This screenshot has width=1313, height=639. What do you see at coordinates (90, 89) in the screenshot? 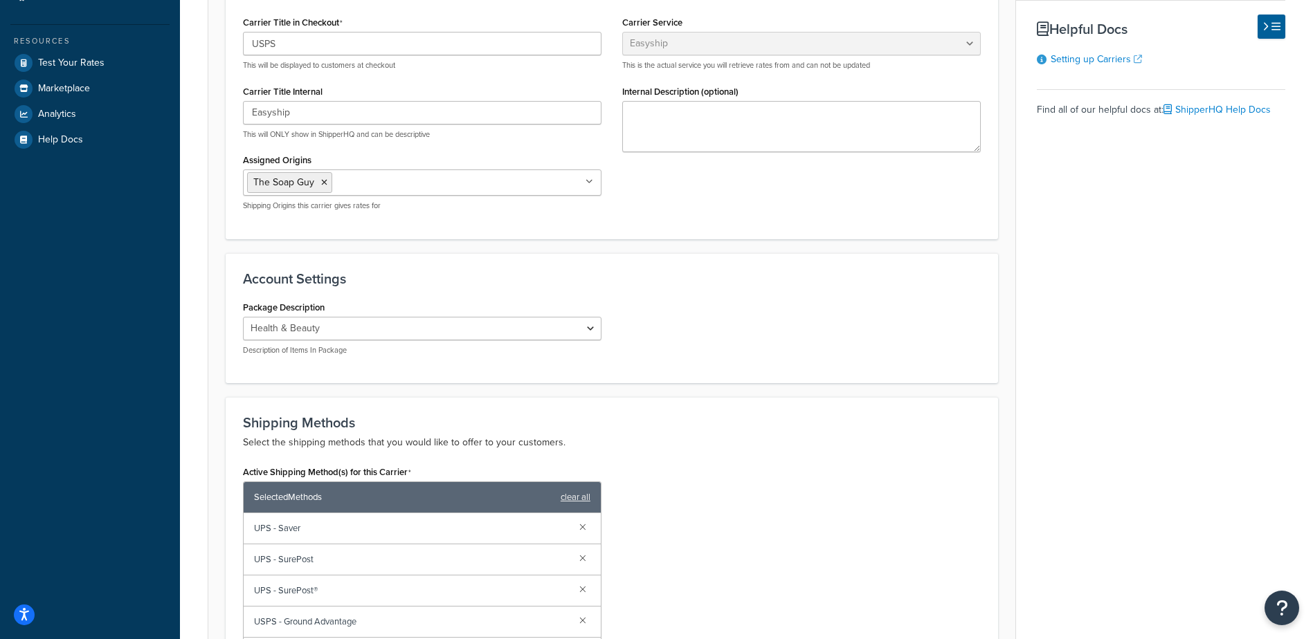
I see `a: Marketplace` at bounding box center [90, 89].